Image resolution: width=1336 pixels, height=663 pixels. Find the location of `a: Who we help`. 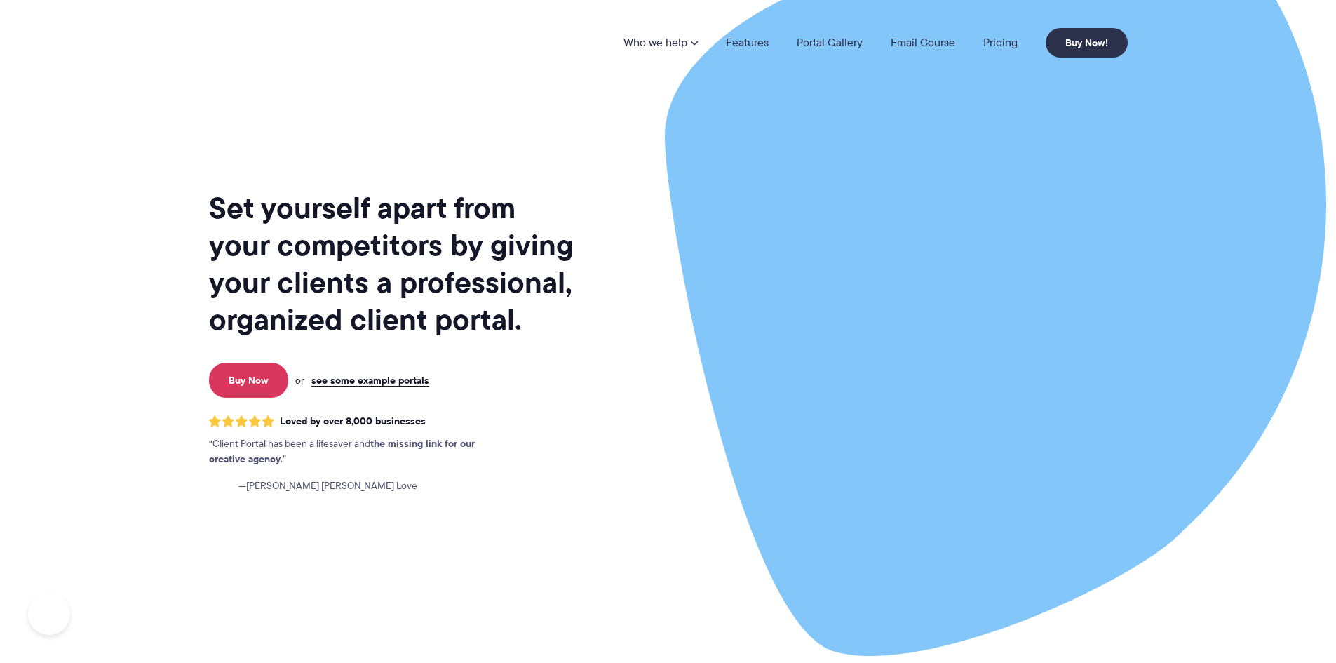

a: Who we help is located at coordinates (660, 43).